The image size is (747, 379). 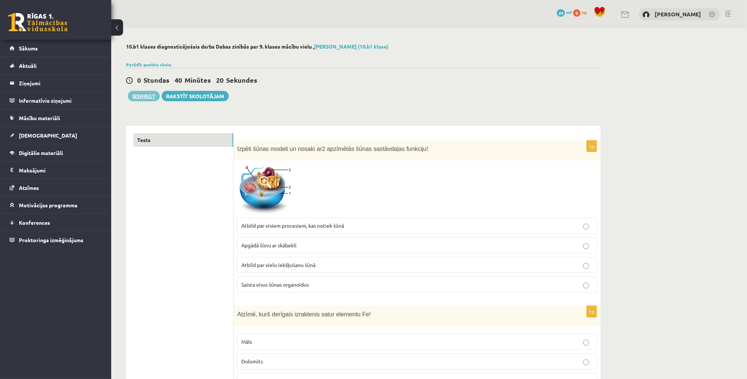 I want to click on a: Sākums, so click(x=56, y=48).